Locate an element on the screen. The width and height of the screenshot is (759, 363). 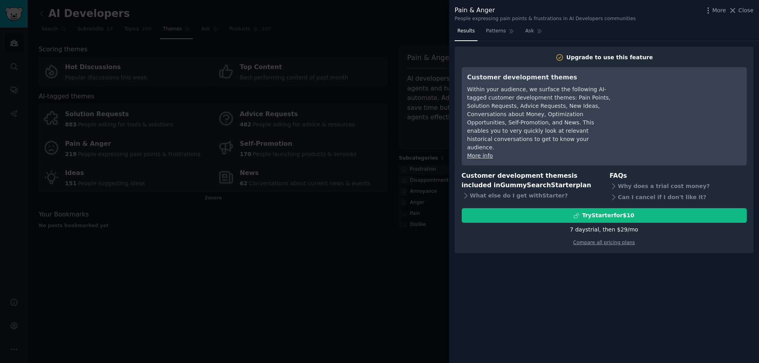
span: Patterns is located at coordinates (495, 31).